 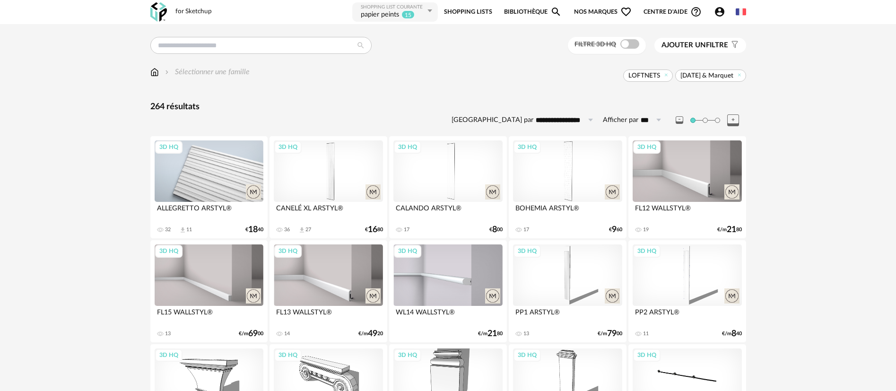 I want to click on span: 49, so click(x=372, y=334).